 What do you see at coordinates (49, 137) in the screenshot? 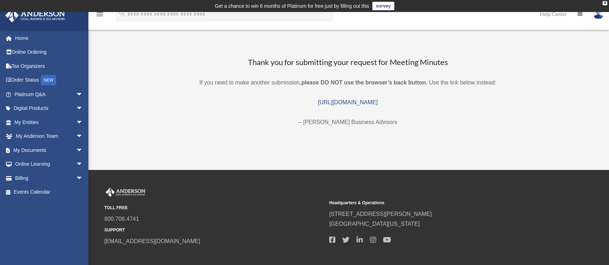
I see `a: My Anderson Teamarrow_drop_down` at bounding box center [49, 137].